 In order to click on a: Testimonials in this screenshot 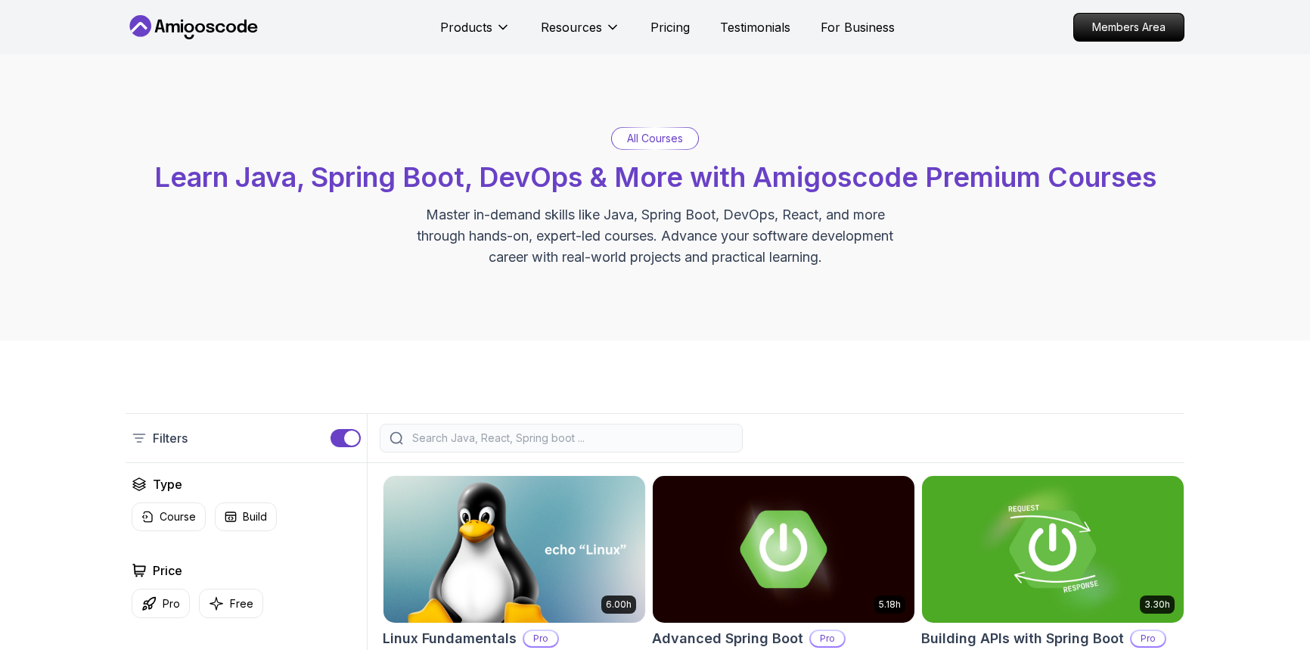, I will do `click(755, 27)`.